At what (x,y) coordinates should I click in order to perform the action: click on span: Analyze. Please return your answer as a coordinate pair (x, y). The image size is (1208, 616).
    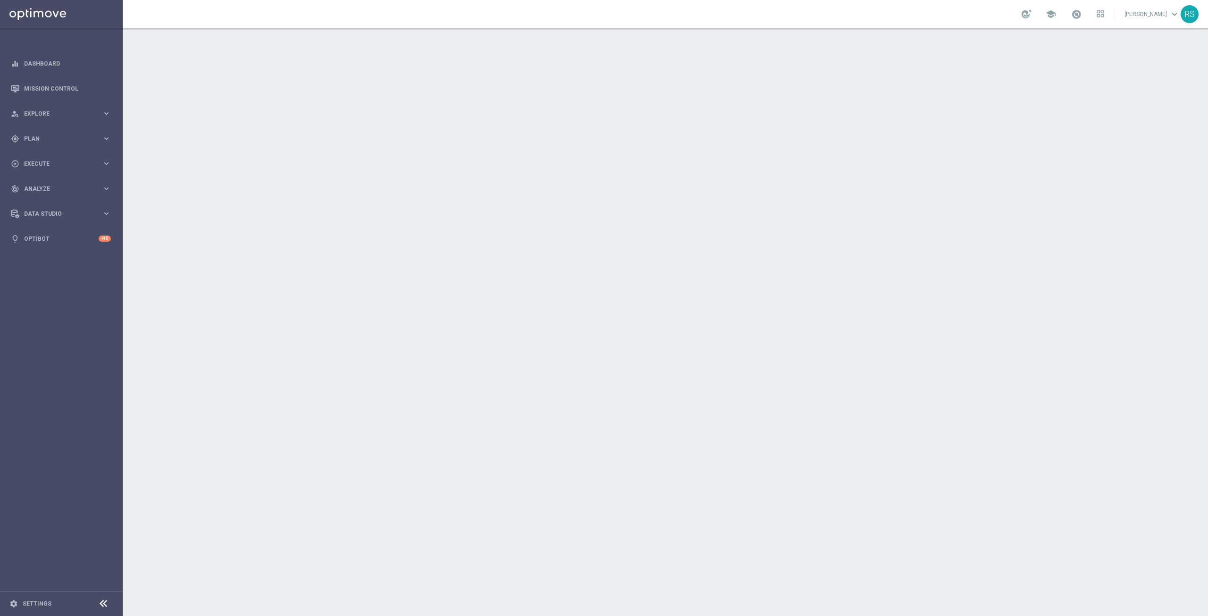
    Looking at the image, I should click on (63, 189).